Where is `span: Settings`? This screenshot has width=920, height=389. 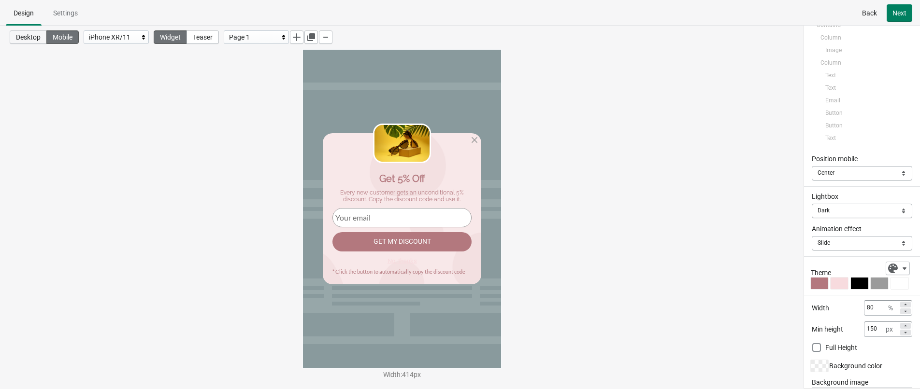 span: Settings is located at coordinates (65, 13).